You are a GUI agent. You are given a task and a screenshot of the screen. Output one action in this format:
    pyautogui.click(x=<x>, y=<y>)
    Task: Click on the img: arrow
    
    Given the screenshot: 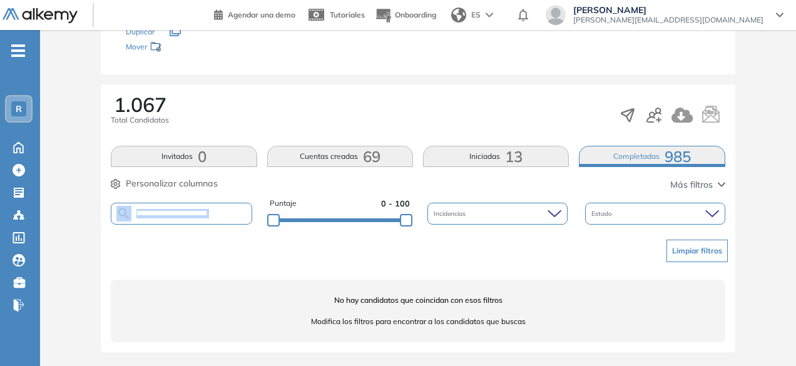 What is the action you would take?
    pyautogui.click(x=489, y=15)
    